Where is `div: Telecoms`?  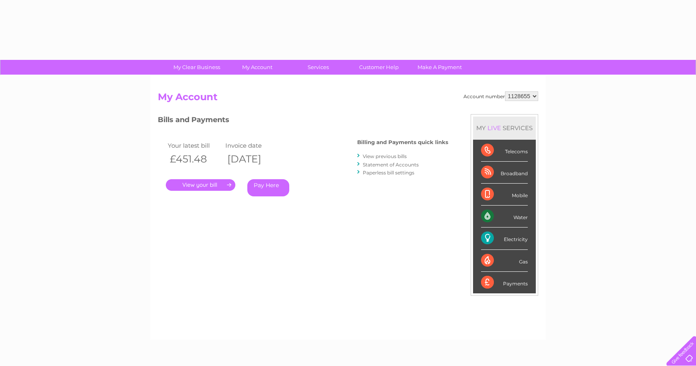
div: Telecoms is located at coordinates (504, 151).